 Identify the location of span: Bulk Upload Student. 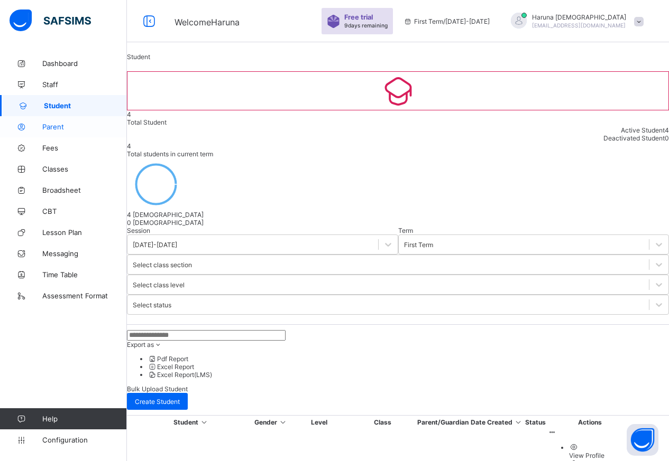
(157, 389).